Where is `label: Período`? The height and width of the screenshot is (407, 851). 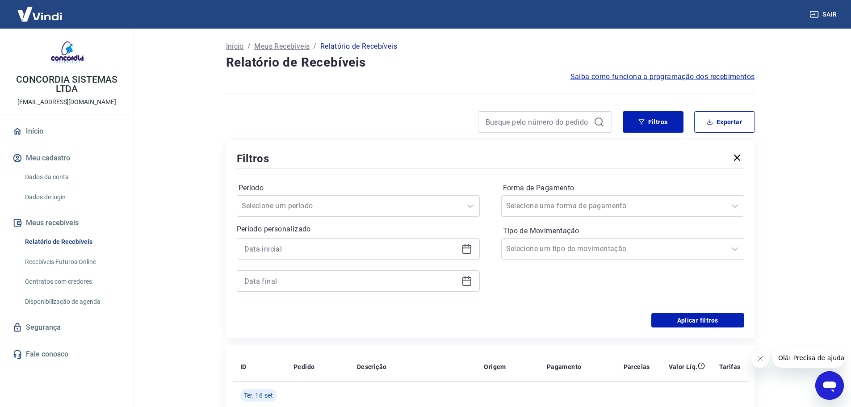
label: Período is located at coordinates (358, 188).